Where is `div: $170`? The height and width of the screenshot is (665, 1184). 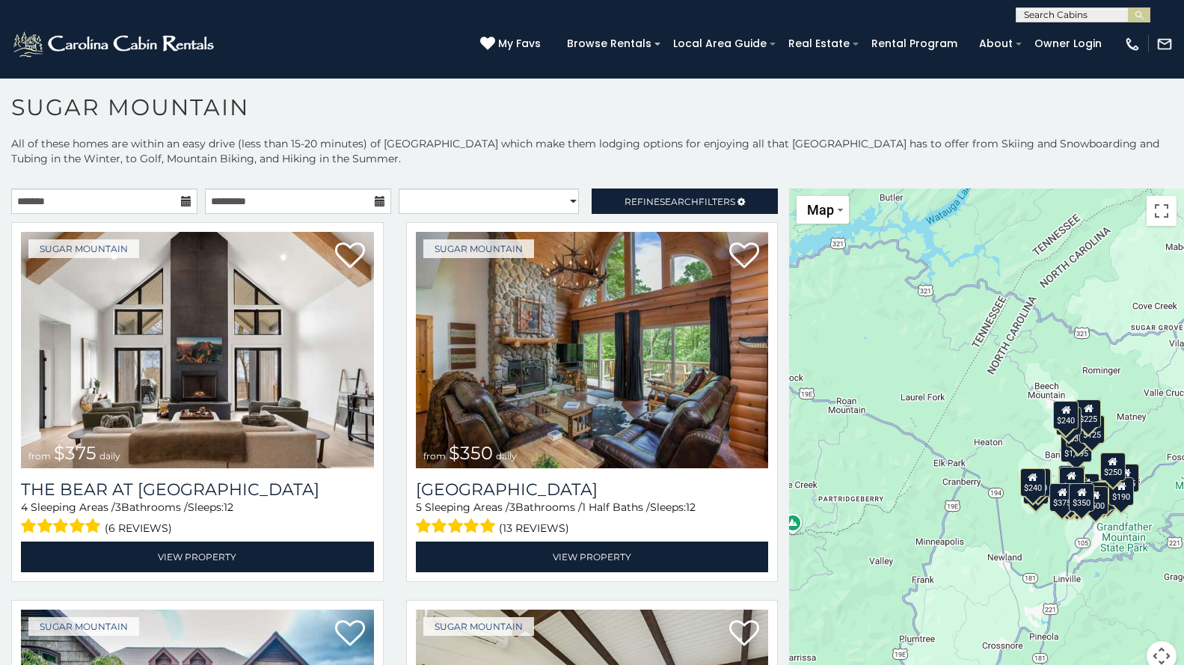
div: $170 is located at coordinates (1069, 420).